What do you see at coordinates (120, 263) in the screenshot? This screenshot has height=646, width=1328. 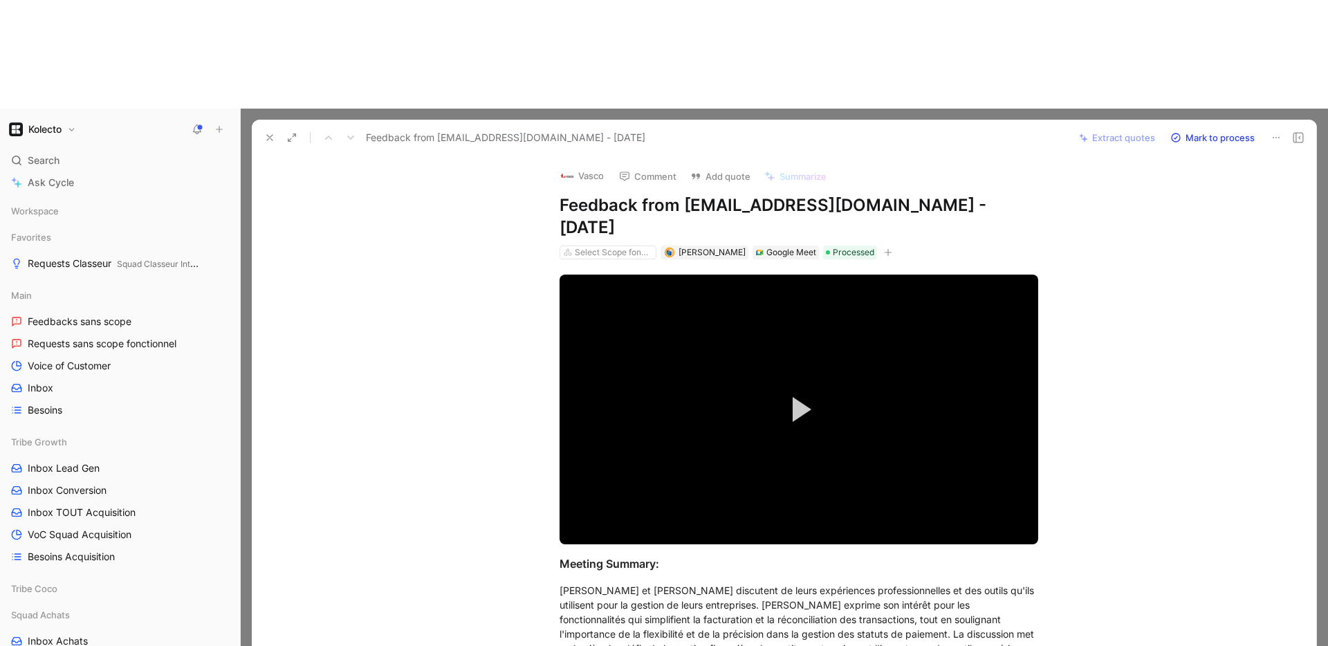 I see `a: Requests ClasseurSquad Classeur Intelligent` at bounding box center [120, 263].